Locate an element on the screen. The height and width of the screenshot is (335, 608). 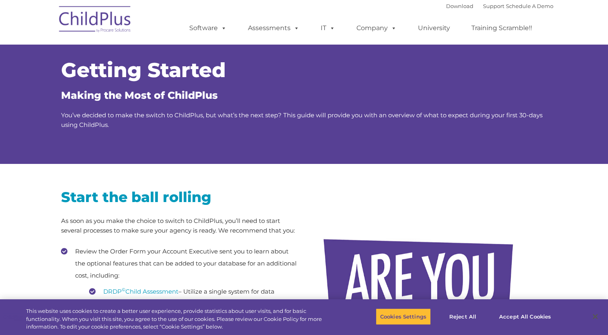
div: This website uses cookies to create a better user experience, provide statistics about user visit... is located at coordinates (180, 319).